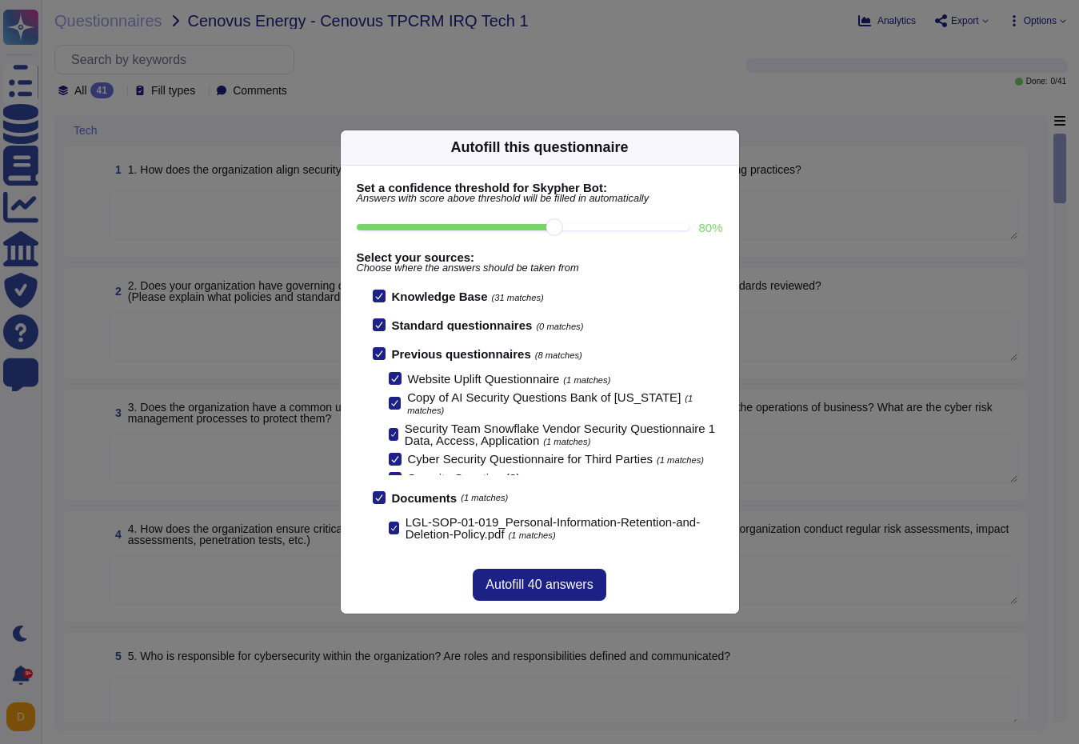 The width and height of the screenshot is (1079, 744). I want to click on span: Website Uplift Questionnaire, so click(484, 378).